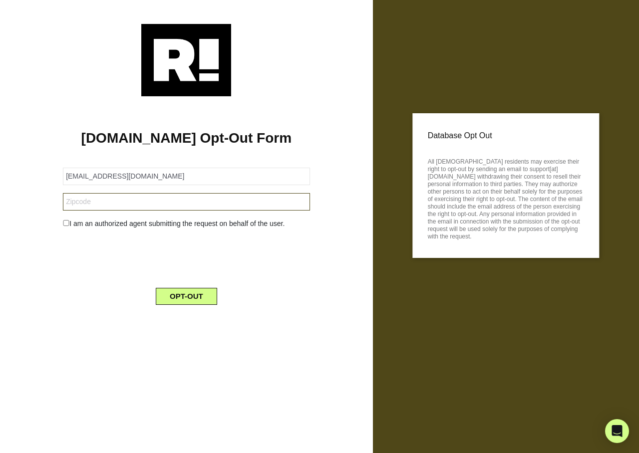  I want to click on img: Retention.com, so click(186, 60).